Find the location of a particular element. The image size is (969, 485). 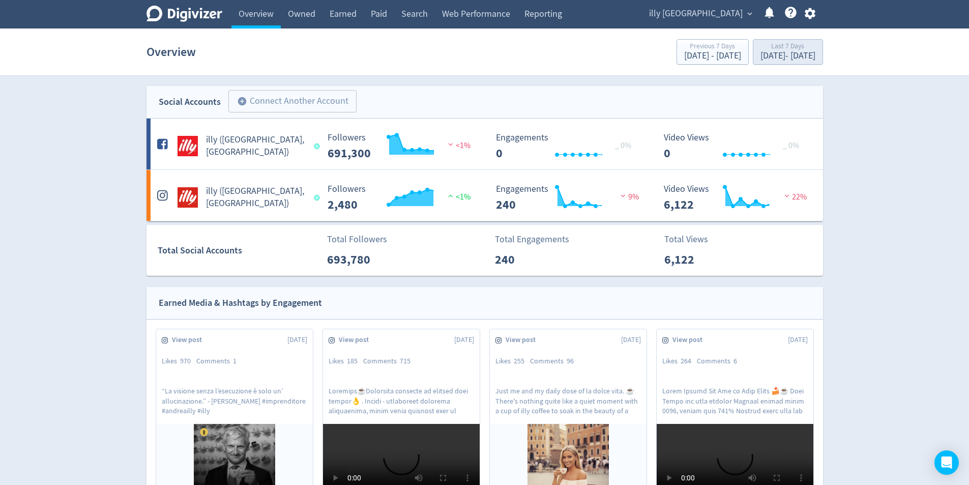

span: 22% is located at coordinates (794, 197).